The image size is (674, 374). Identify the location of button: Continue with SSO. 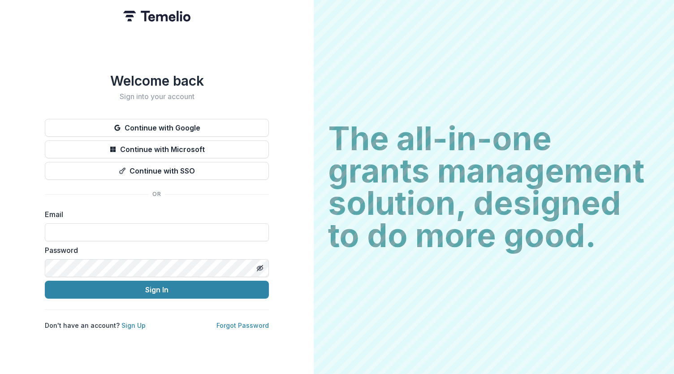
(157, 171).